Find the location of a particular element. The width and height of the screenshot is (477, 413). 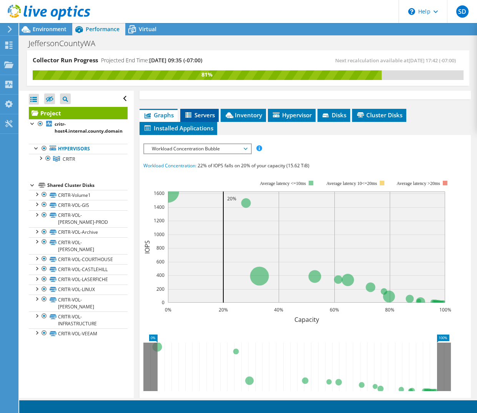

text: 800 is located at coordinates (160, 248).